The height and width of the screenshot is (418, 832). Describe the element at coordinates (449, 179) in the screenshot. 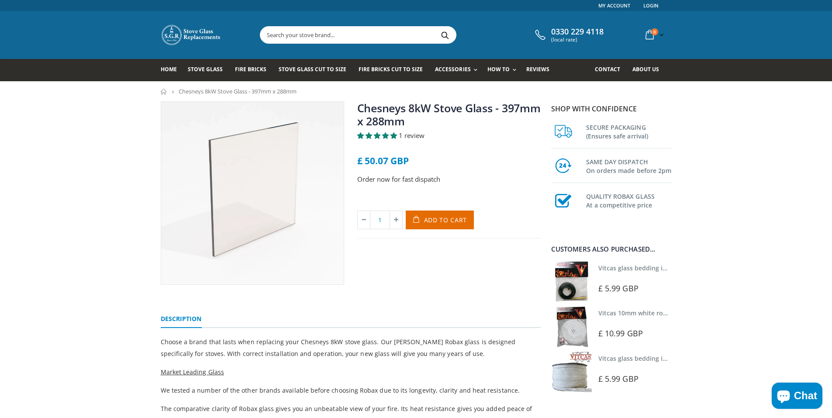

I see `p: Order now for fast dispatch` at that location.